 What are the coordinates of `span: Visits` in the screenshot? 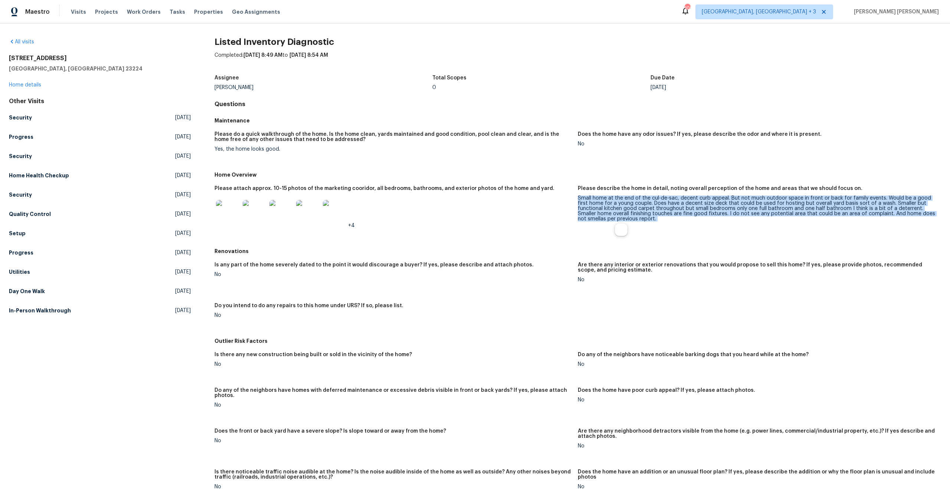 It's located at (78, 12).